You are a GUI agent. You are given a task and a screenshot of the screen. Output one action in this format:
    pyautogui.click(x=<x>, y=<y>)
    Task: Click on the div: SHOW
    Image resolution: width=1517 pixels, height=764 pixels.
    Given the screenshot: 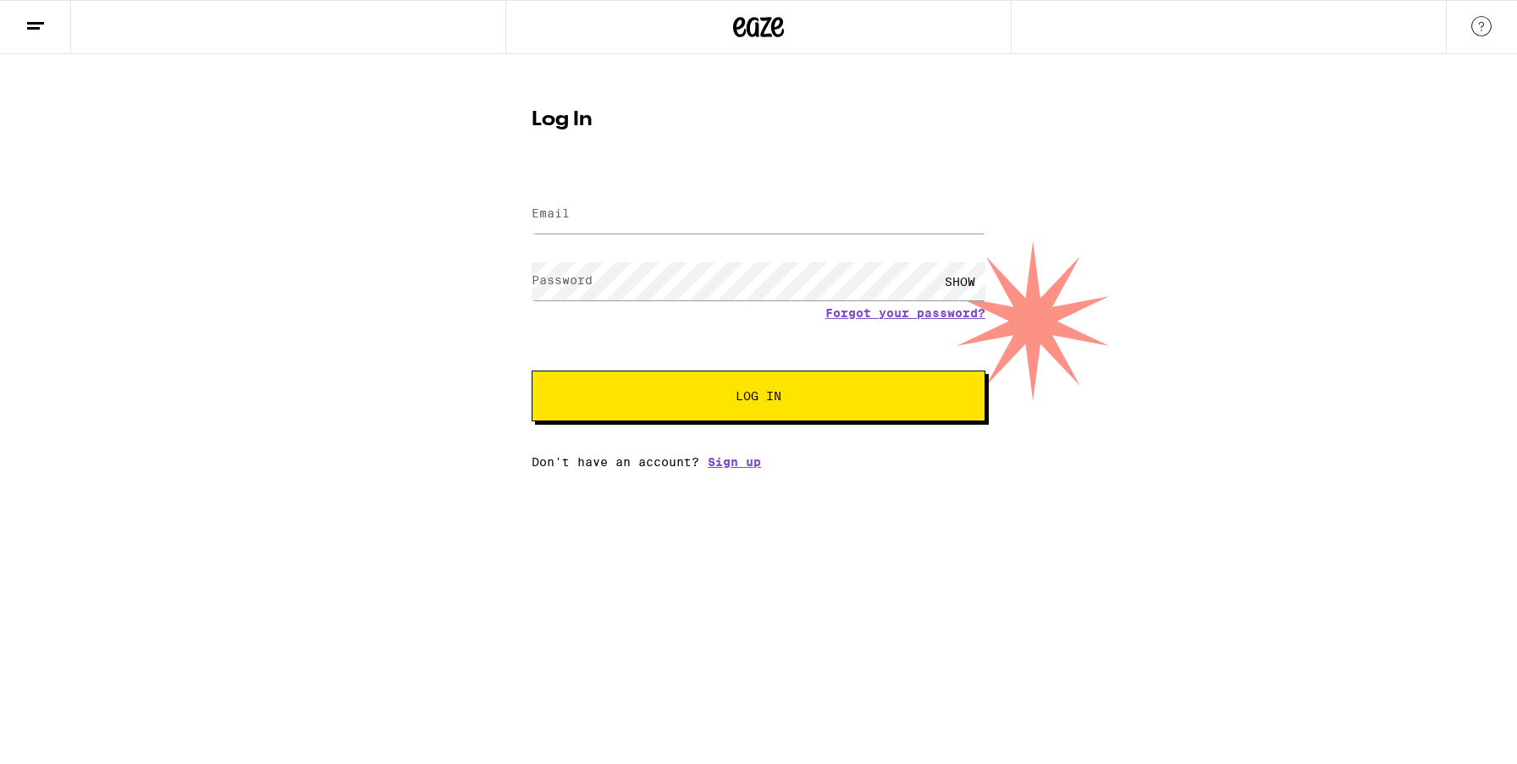 What is the action you would take?
    pyautogui.click(x=960, y=281)
    